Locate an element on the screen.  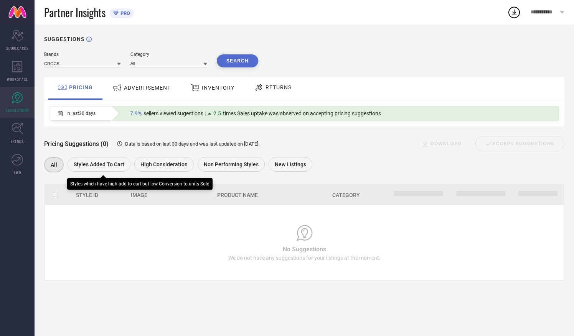
span: All is located at coordinates (54, 165).